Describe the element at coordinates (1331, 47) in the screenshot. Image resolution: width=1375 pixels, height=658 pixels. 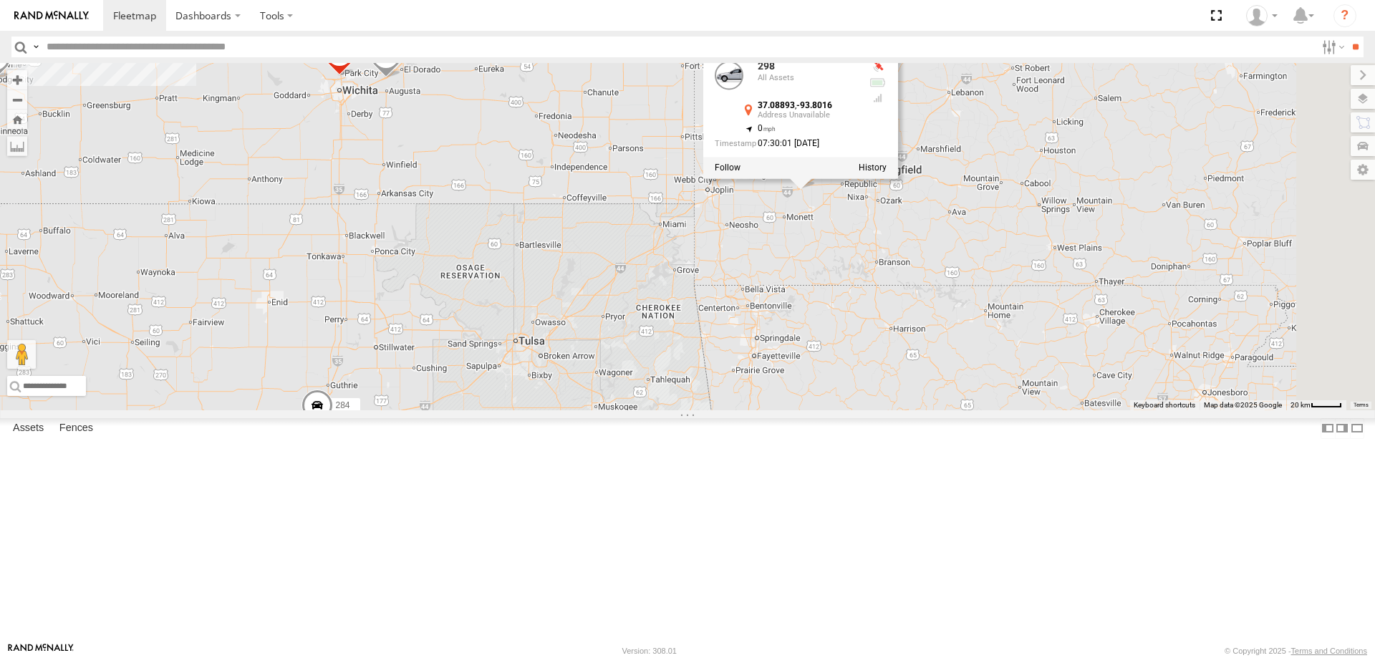
I see `label: Search Filter Options` at that location.